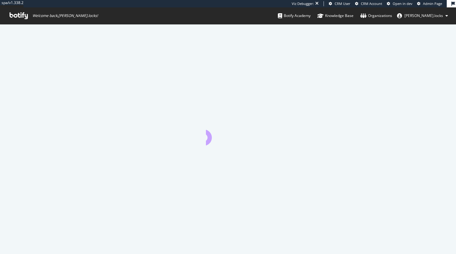 The height and width of the screenshot is (254, 456). I want to click on a: Admin Page, so click(429, 4).